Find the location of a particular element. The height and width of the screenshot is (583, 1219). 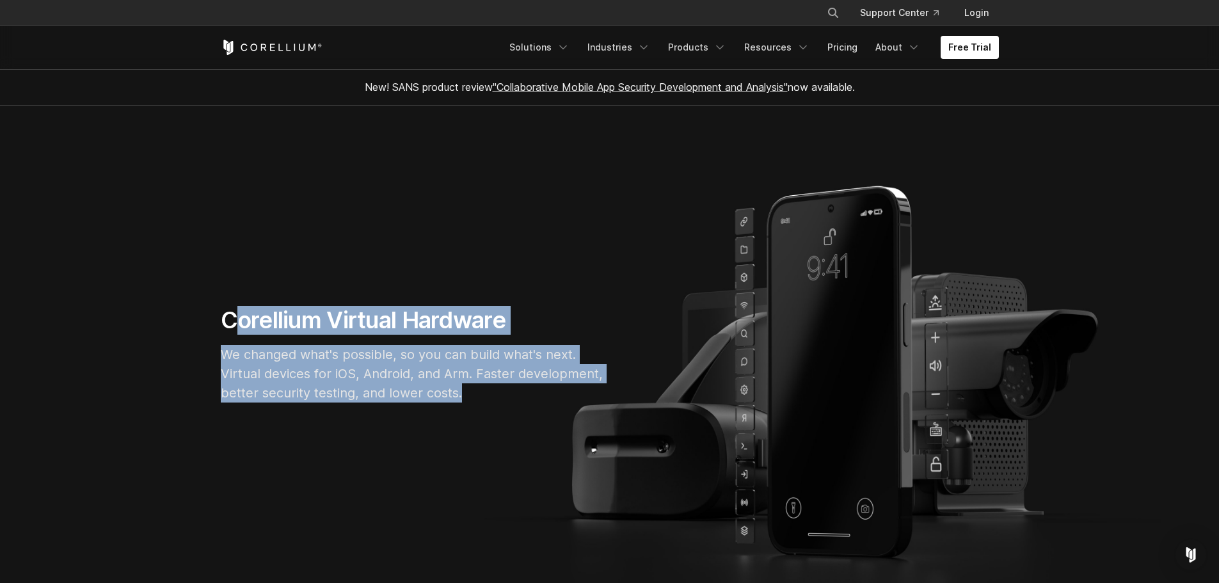

a: Pricing is located at coordinates (842, 47).